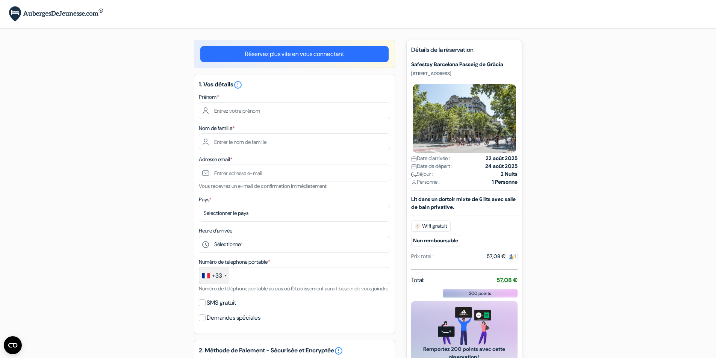 Image resolution: width=716 pixels, height=358 pixels. What do you see at coordinates (418, 280) in the screenshot?
I see `span: Total:` at bounding box center [418, 280].